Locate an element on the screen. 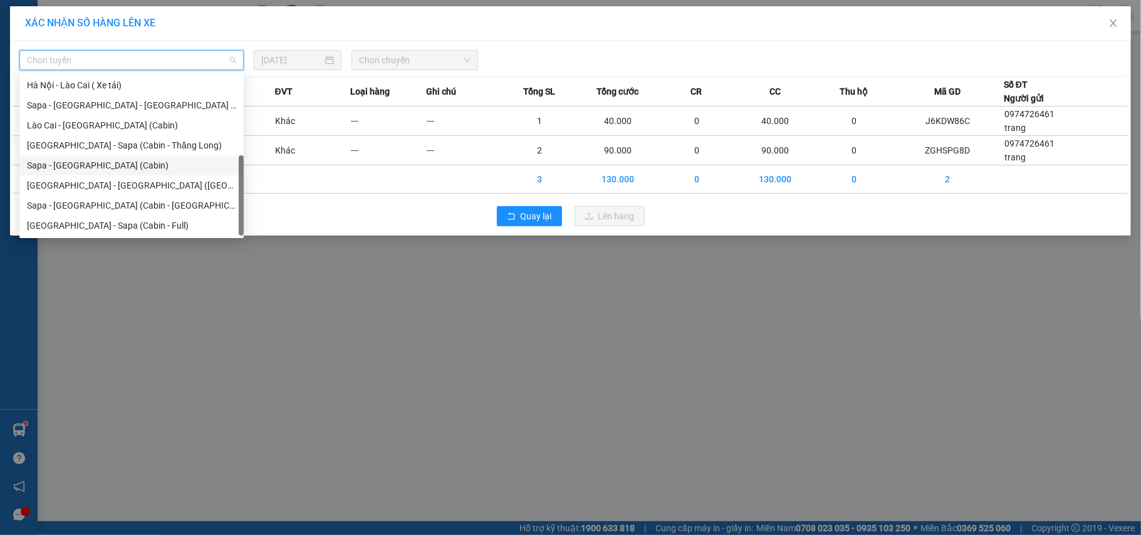 The height and width of the screenshot is (535, 1141). td: J6KDW86C is located at coordinates (947, 121).